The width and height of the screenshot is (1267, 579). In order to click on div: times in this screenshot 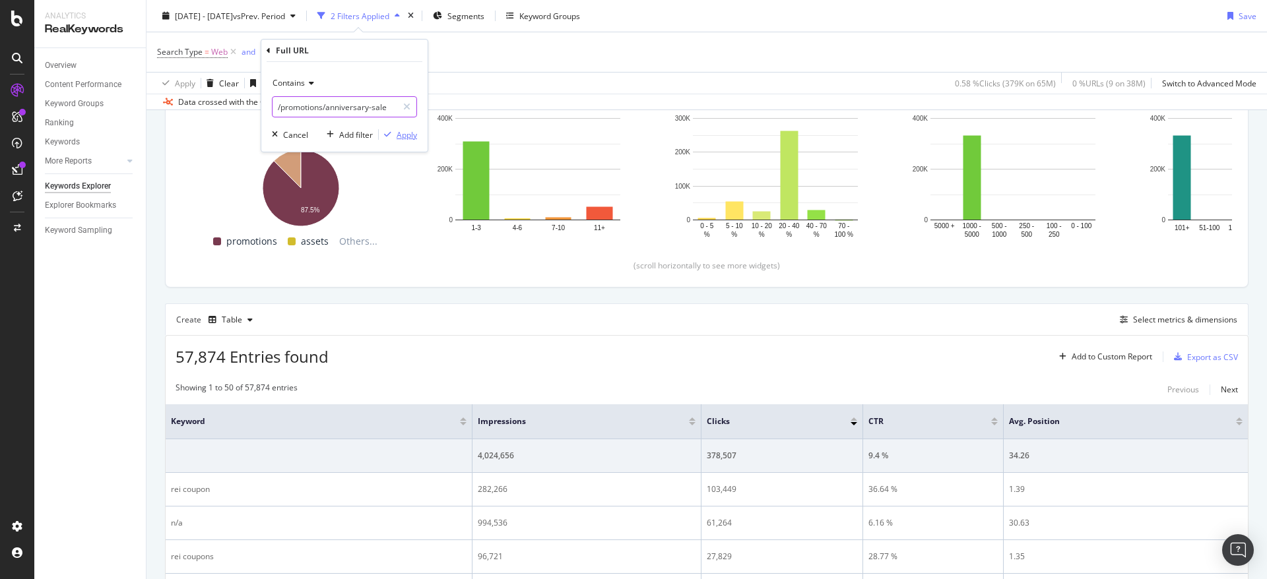, I will do `click(410, 16)`.